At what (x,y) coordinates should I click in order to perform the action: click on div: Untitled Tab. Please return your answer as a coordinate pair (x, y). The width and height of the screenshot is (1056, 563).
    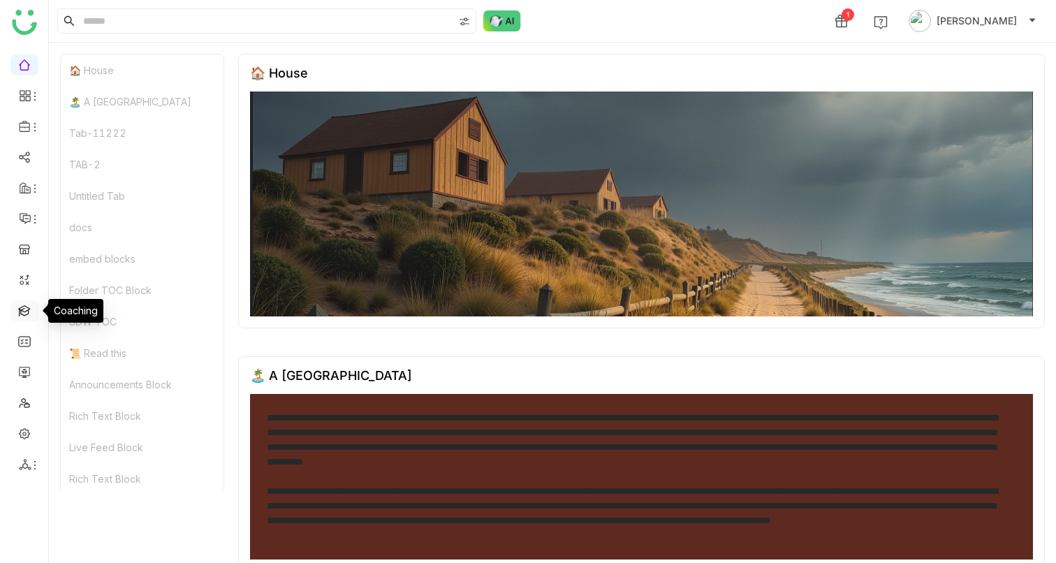
    Looking at the image, I should click on (142, 196).